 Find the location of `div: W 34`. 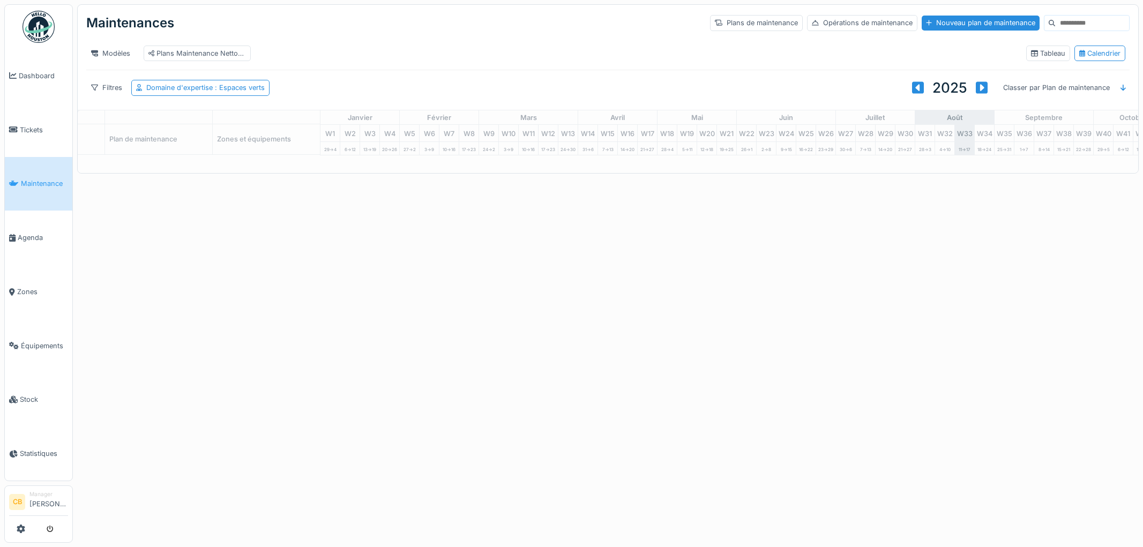

div: W 34 is located at coordinates (984, 132).